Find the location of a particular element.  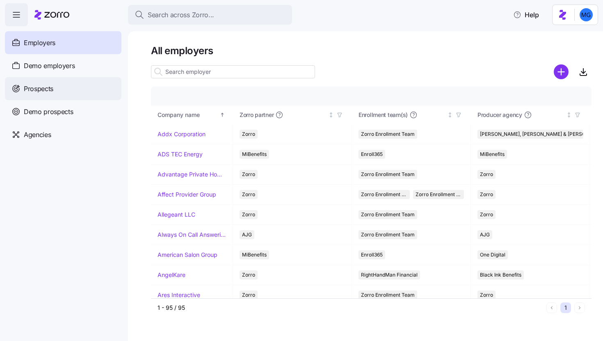

a: Always On Call Answering Service is located at coordinates (191, 234).